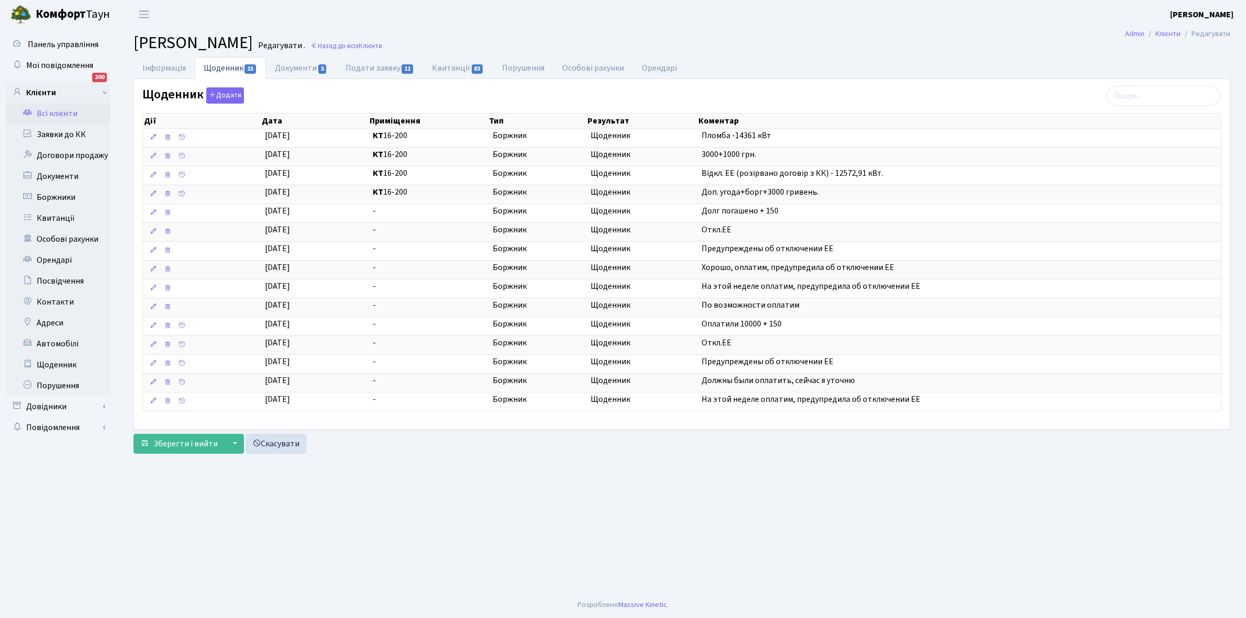 The width and height of the screenshot is (1246, 618). I want to click on li: Редагувати, so click(1205, 34).